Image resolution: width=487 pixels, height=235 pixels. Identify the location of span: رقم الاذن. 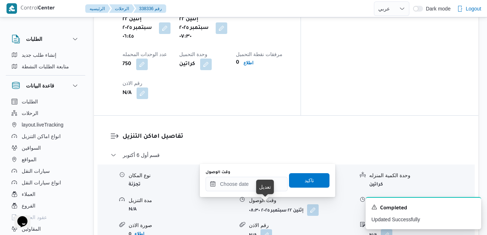
(132, 83).